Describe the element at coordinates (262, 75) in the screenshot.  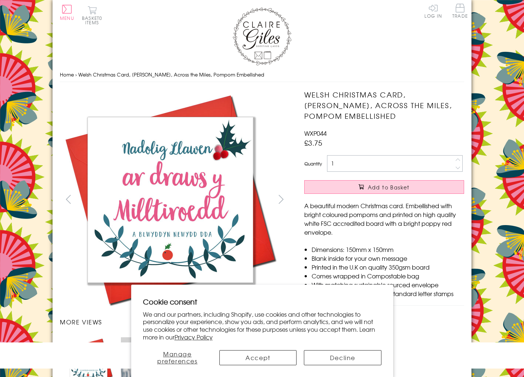
I see `nav: breadcrumbs` at that location.